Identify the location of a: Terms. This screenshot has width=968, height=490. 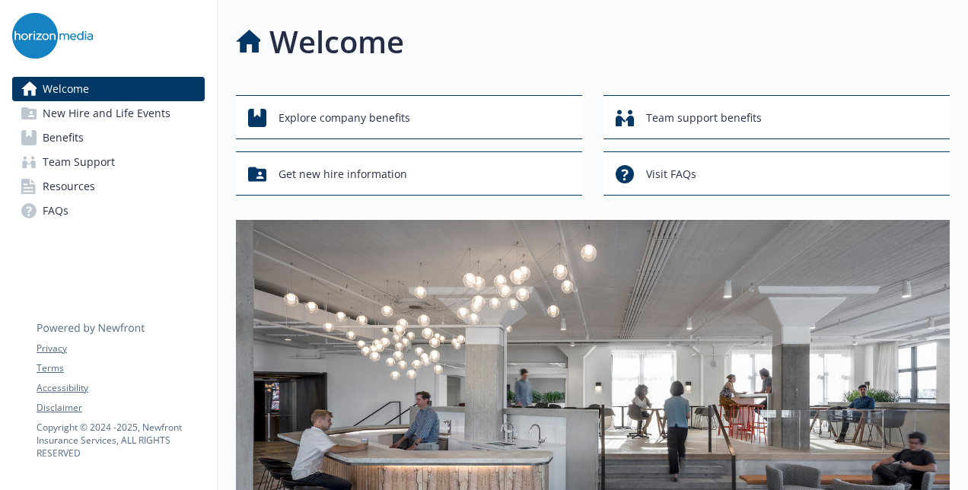
(120, 368).